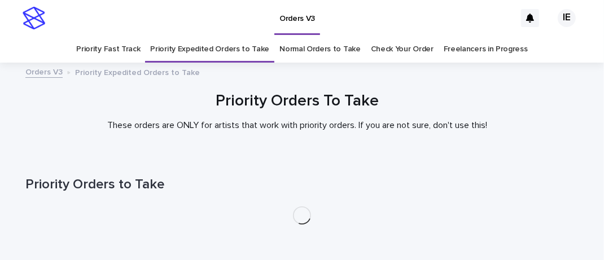 The width and height of the screenshot is (604, 260). Describe the element at coordinates (567, 18) in the screenshot. I see `div: IE` at that location.